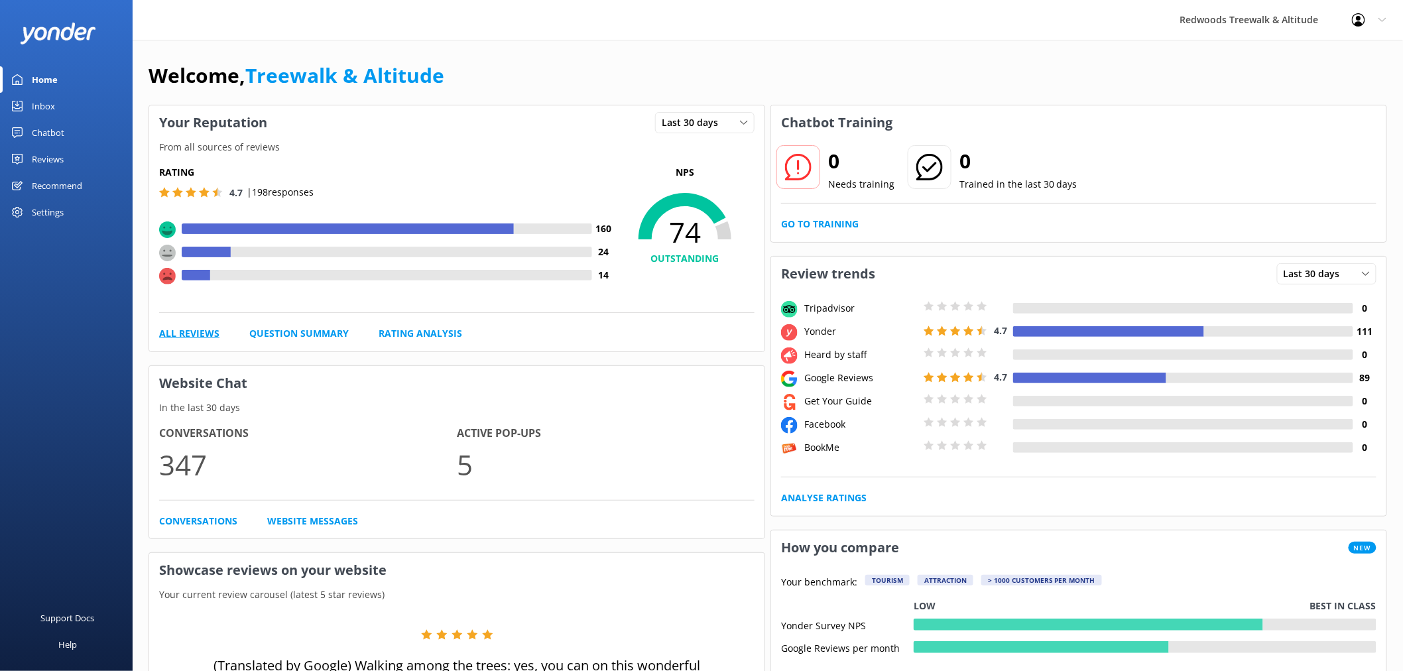 This screenshot has height=671, width=1403. Describe the element at coordinates (387, 172) in the screenshot. I see `h5: Rating` at that location.